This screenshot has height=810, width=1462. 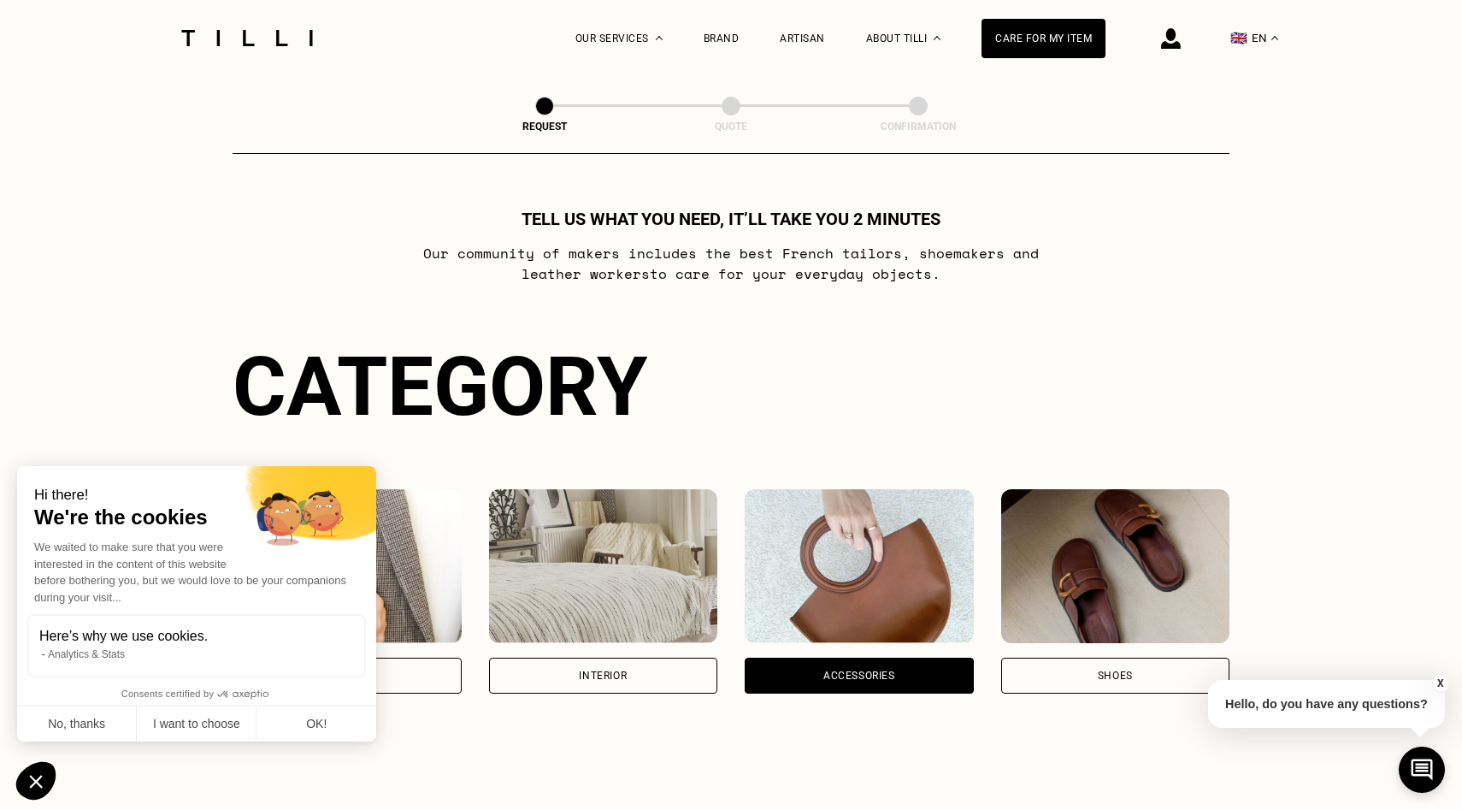 I want to click on p: Hello, do you have any questions?, so click(x=1326, y=704).